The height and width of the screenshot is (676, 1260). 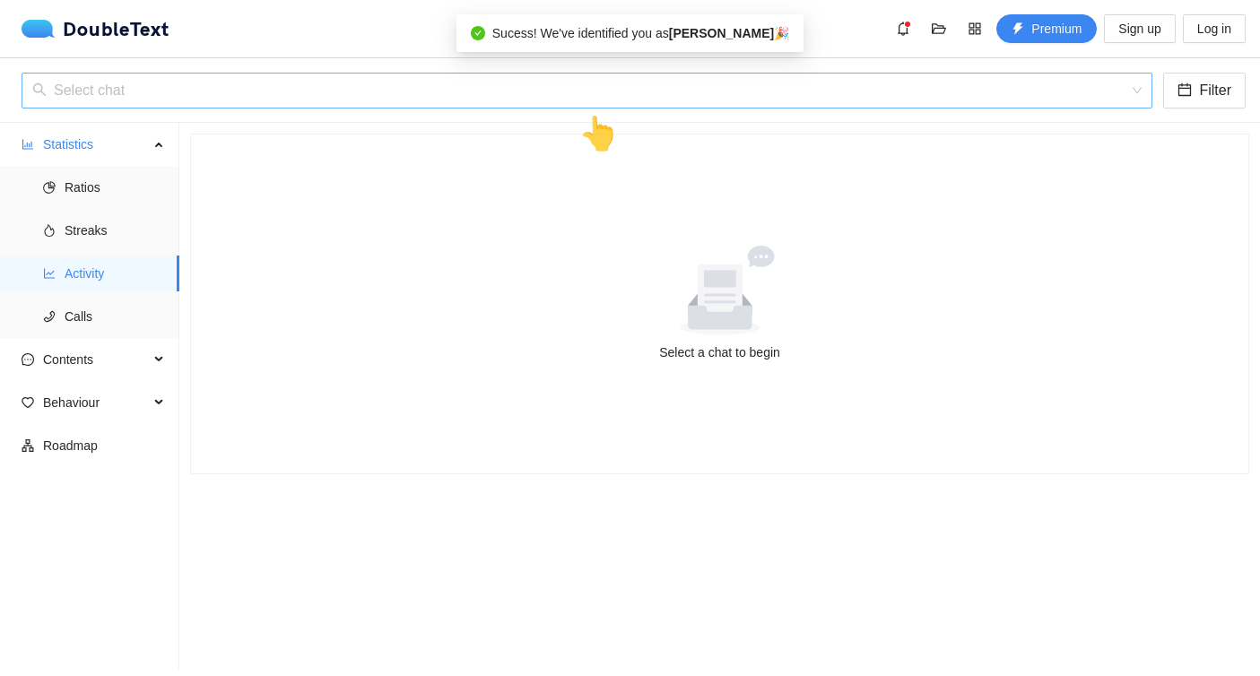 I want to click on span: pie-chart, so click(x=49, y=187).